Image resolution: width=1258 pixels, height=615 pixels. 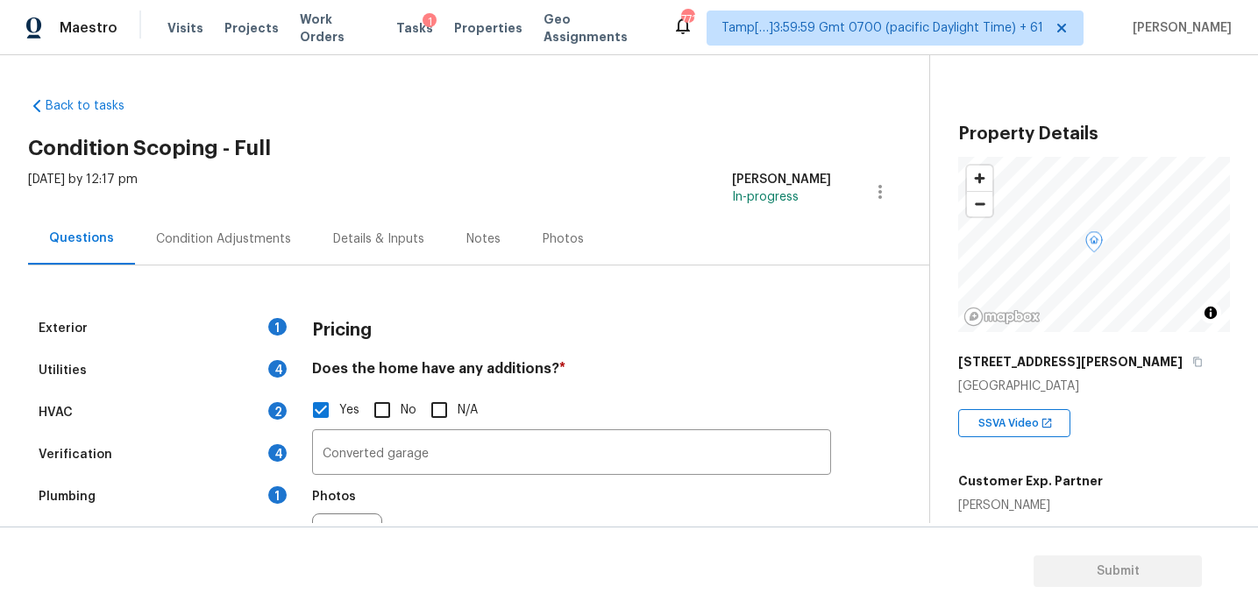 What do you see at coordinates (277, 411) in the screenshot?
I see `div: 2` at bounding box center [277, 411].